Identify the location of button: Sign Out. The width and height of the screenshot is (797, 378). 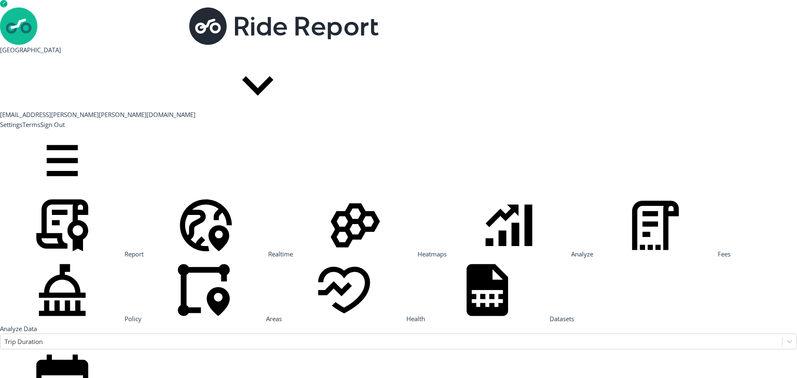
(52, 125).